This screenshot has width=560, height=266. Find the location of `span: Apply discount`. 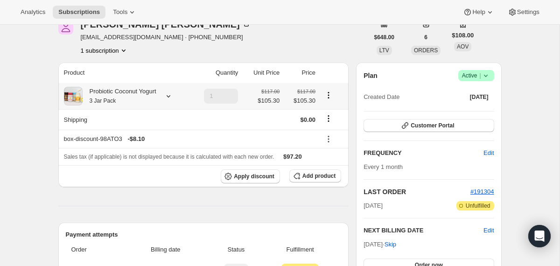

span: Apply discount is located at coordinates (254, 176).